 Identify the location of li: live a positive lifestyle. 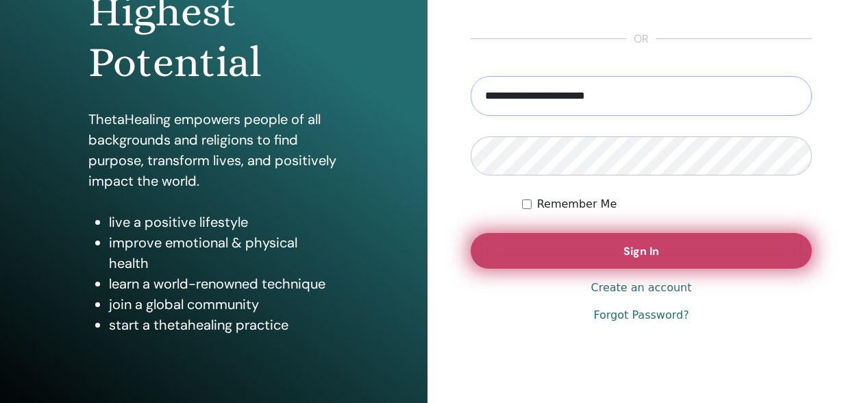
(224, 222).